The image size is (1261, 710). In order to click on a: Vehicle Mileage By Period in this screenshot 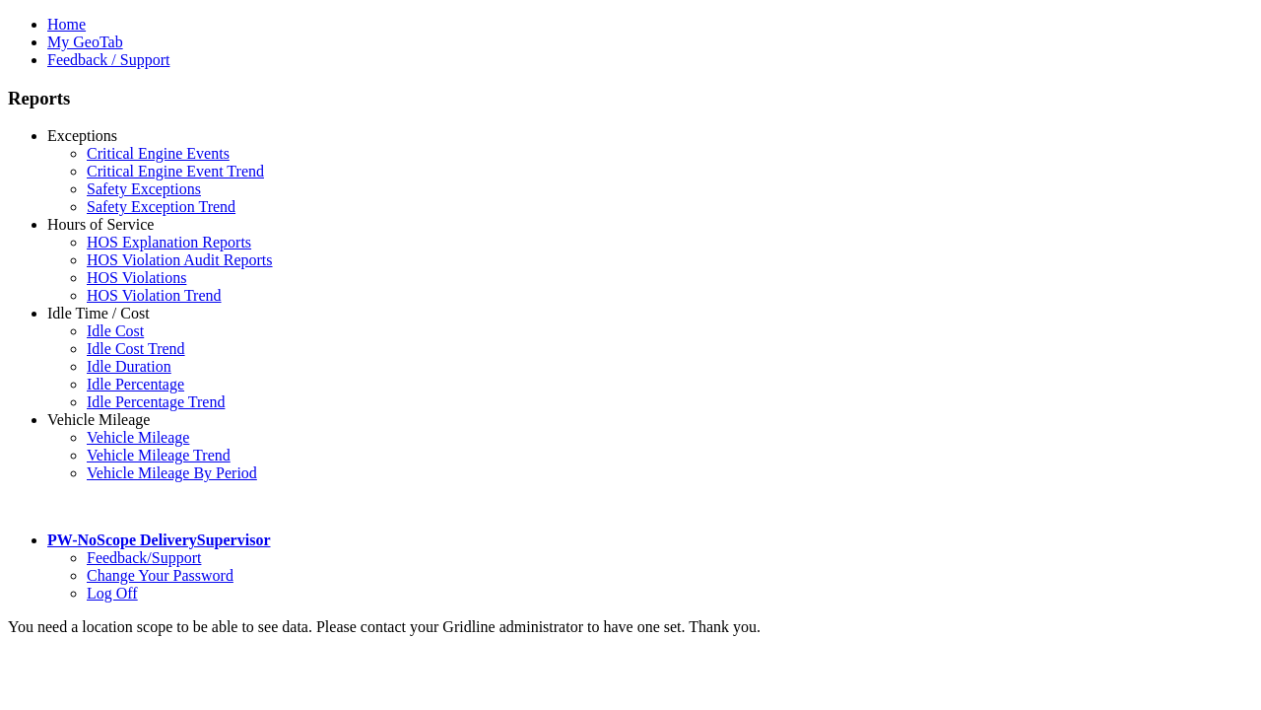, I will do `click(171, 472)`.